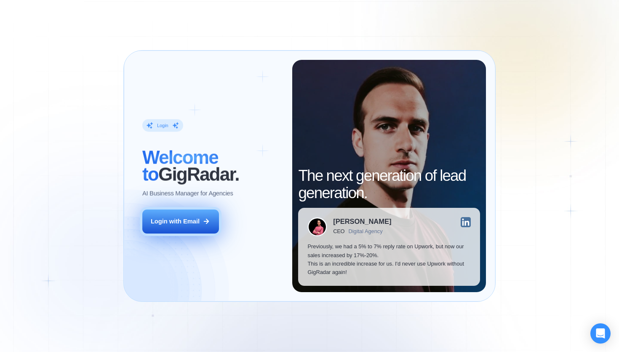 Image resolution: width=619 pixels, height=352 pixels. Describe the element at coordinates (181, 221) in the screenshot. I see `button: Login with Email` at that location.